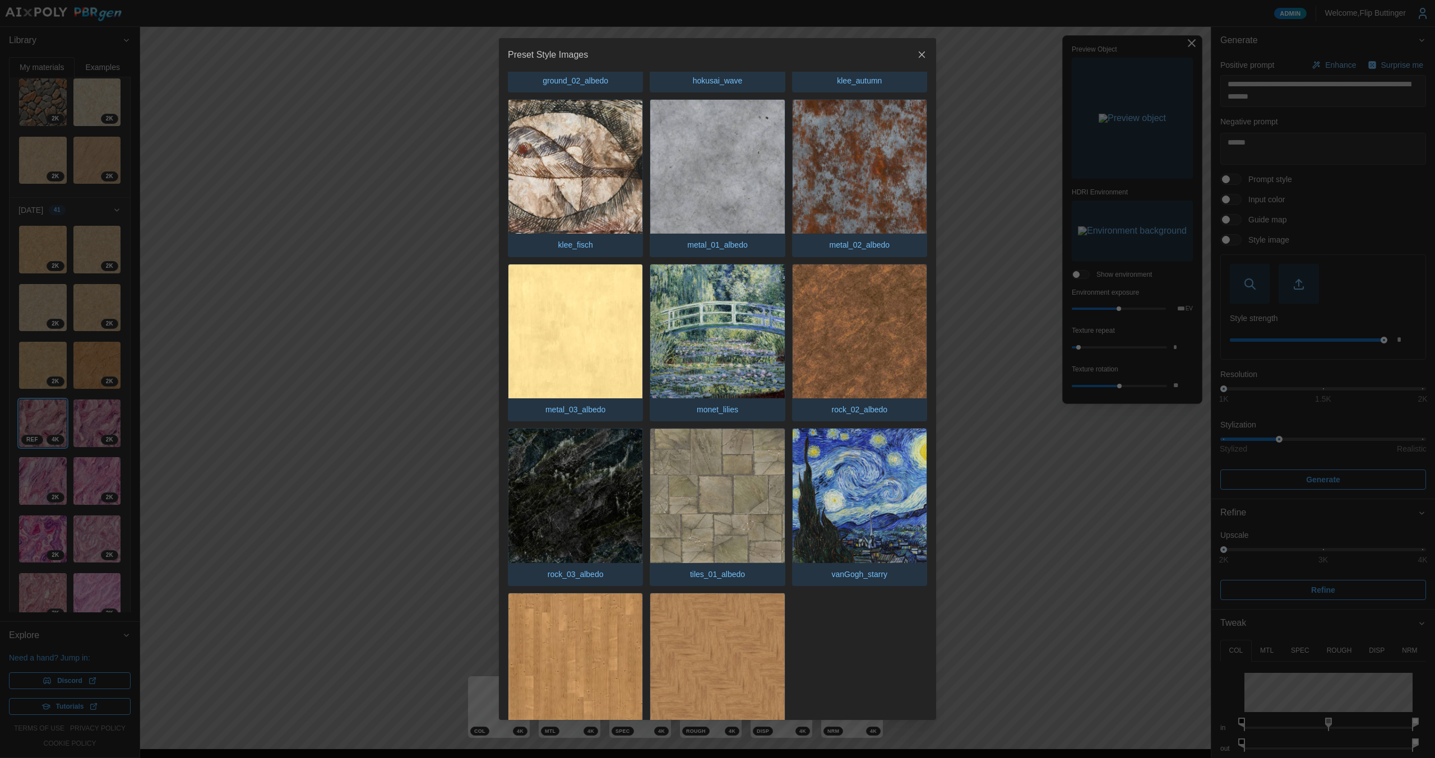 The width and height of the screenshot is (1435, 758). What do you see at coordinates (717, 178) in the screenshot?
I see `button: metal_01_albedo.jpgmetal_01_albedo` at bounding box center [717, 178].